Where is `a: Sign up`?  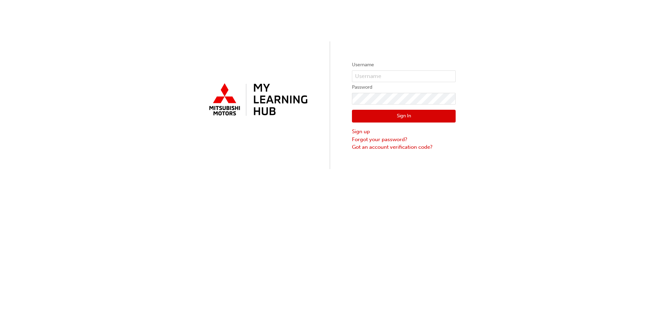
a: Sign up is located at coordinates (404, 132).